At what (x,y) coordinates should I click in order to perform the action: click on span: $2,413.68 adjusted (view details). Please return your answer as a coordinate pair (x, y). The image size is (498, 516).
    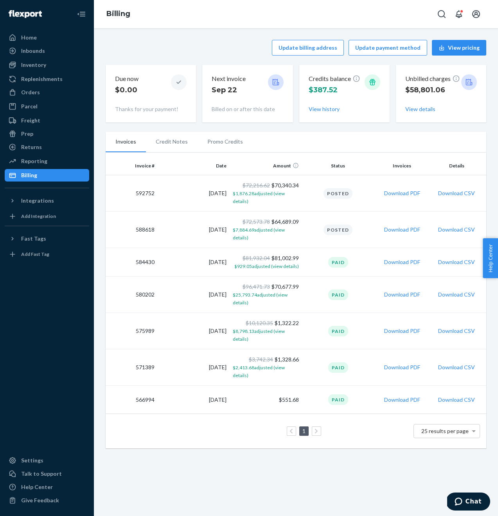
    Looking at the image, I should click on (258, 371).